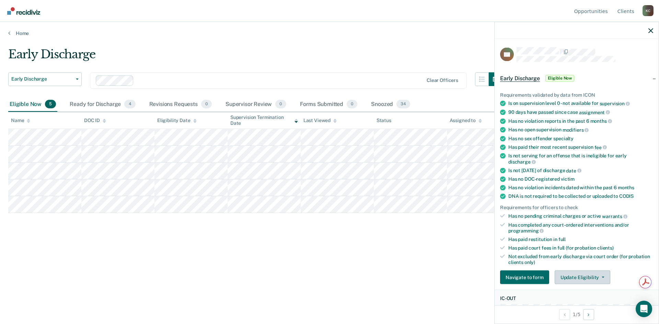  Describe the element at coordinates (581, 138) in the screenshot. I see `div: Has no sex offender` at that location.